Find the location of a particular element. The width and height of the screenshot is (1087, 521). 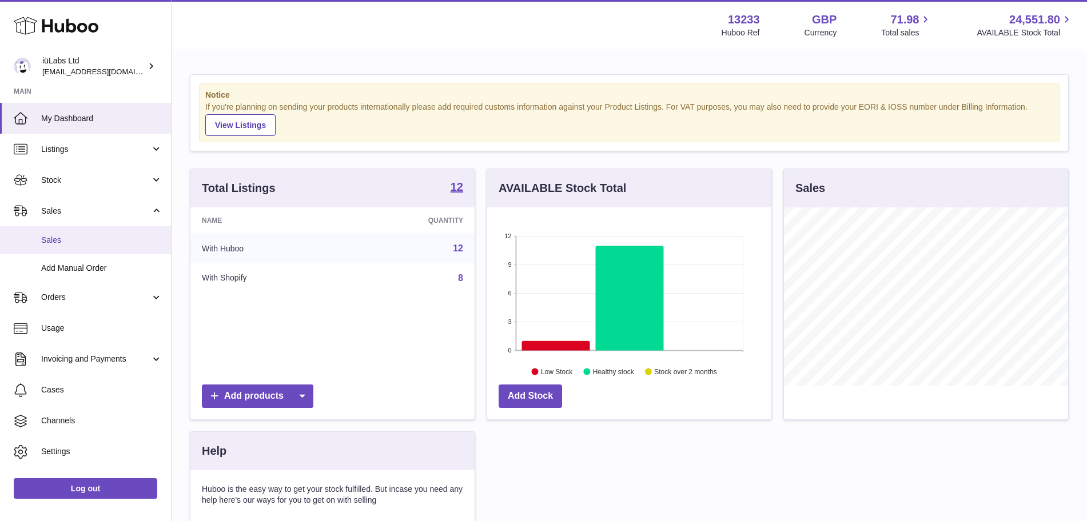

span: Invoicing and Payments is located at coordinates (95, 359).